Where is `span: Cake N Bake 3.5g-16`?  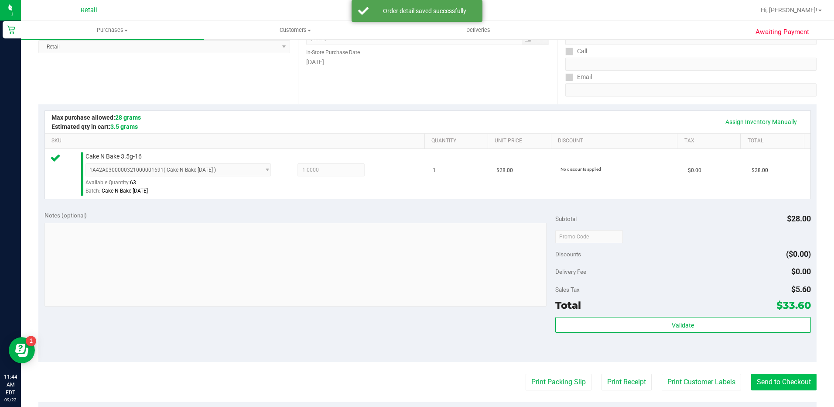
span: Cake N Bake 3.5g-16 is located at coordinates (113, 156).